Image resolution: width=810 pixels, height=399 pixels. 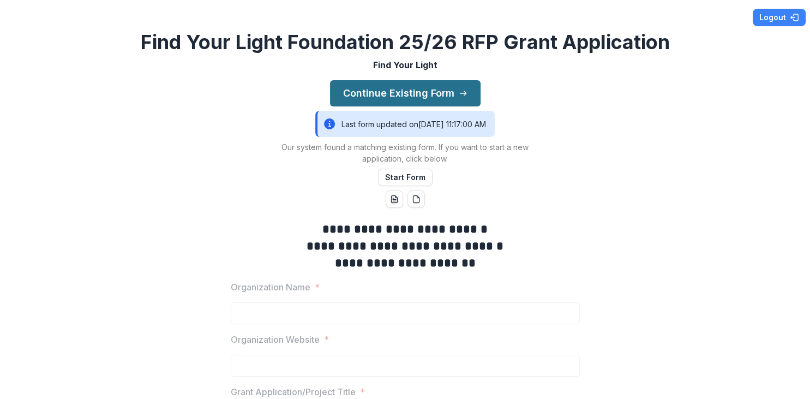 I want to click on button: pdf-download, so click(x=416, y=199).